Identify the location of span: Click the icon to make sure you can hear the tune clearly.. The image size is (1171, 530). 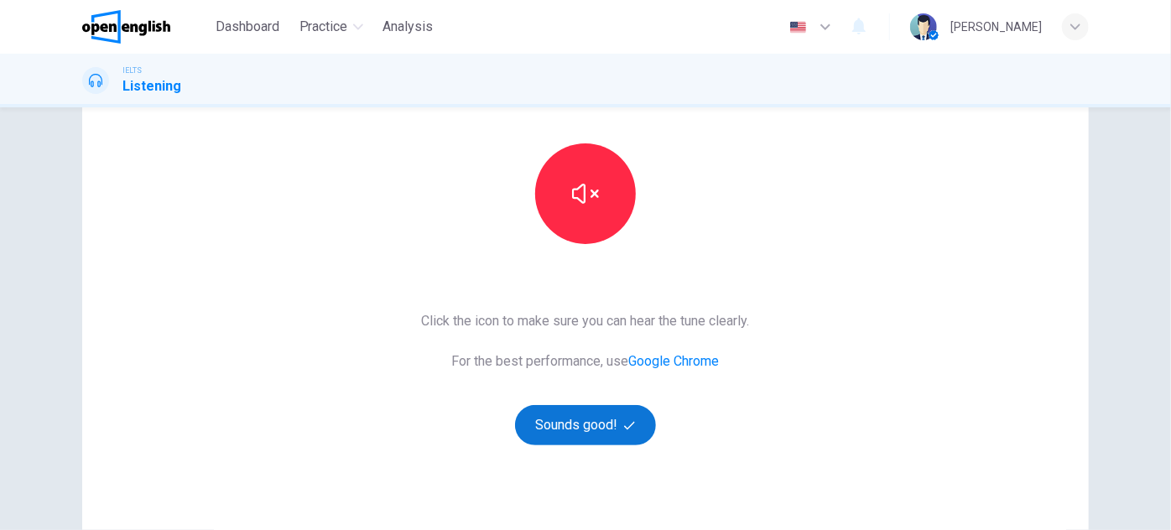
(585, 321).